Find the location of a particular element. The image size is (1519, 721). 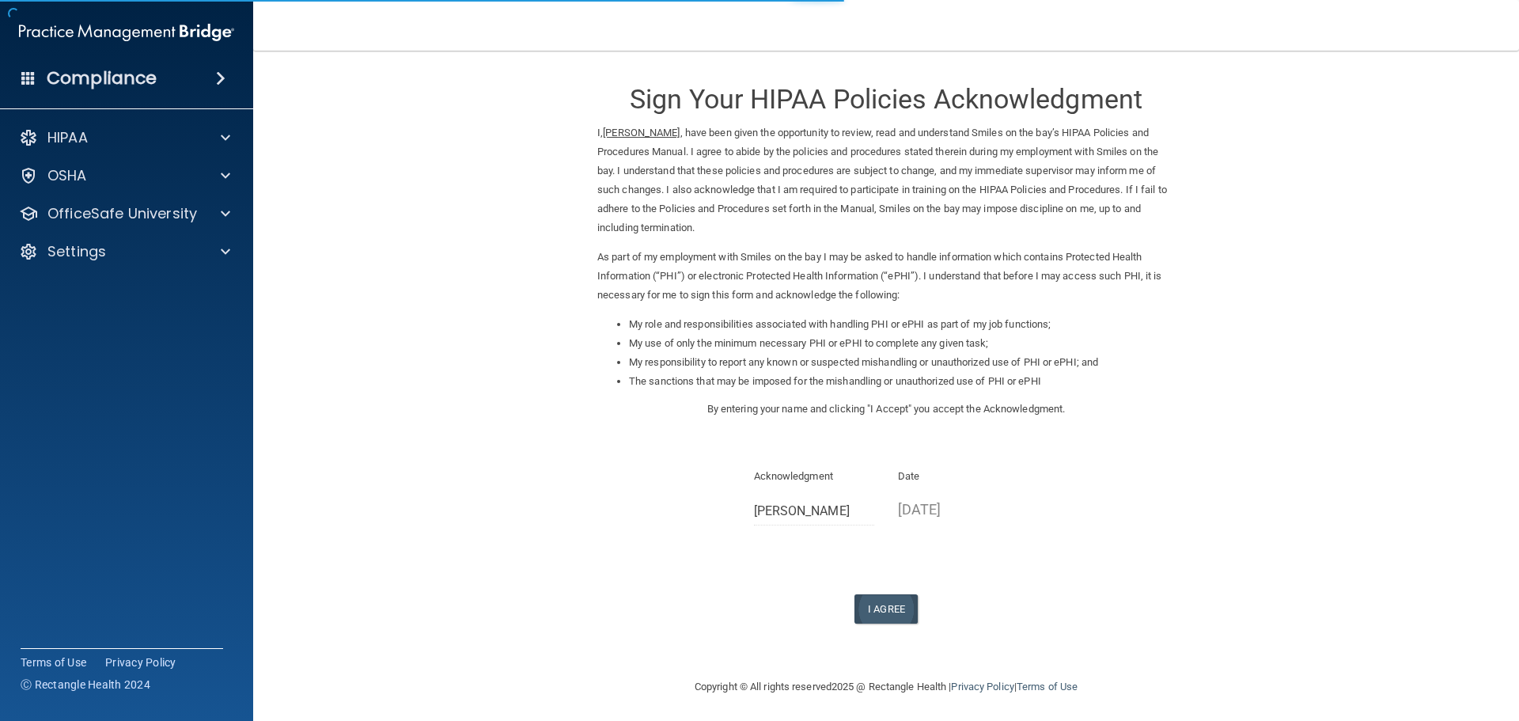

a: OfficeSafe University is located at coordinates (124, 214).